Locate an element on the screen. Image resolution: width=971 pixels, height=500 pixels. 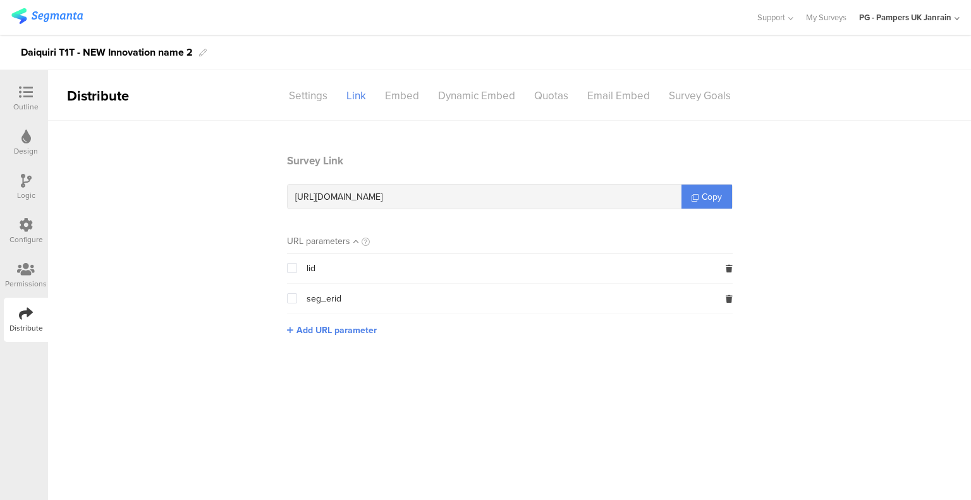
i: Sort is located at coordinates (356, 241).